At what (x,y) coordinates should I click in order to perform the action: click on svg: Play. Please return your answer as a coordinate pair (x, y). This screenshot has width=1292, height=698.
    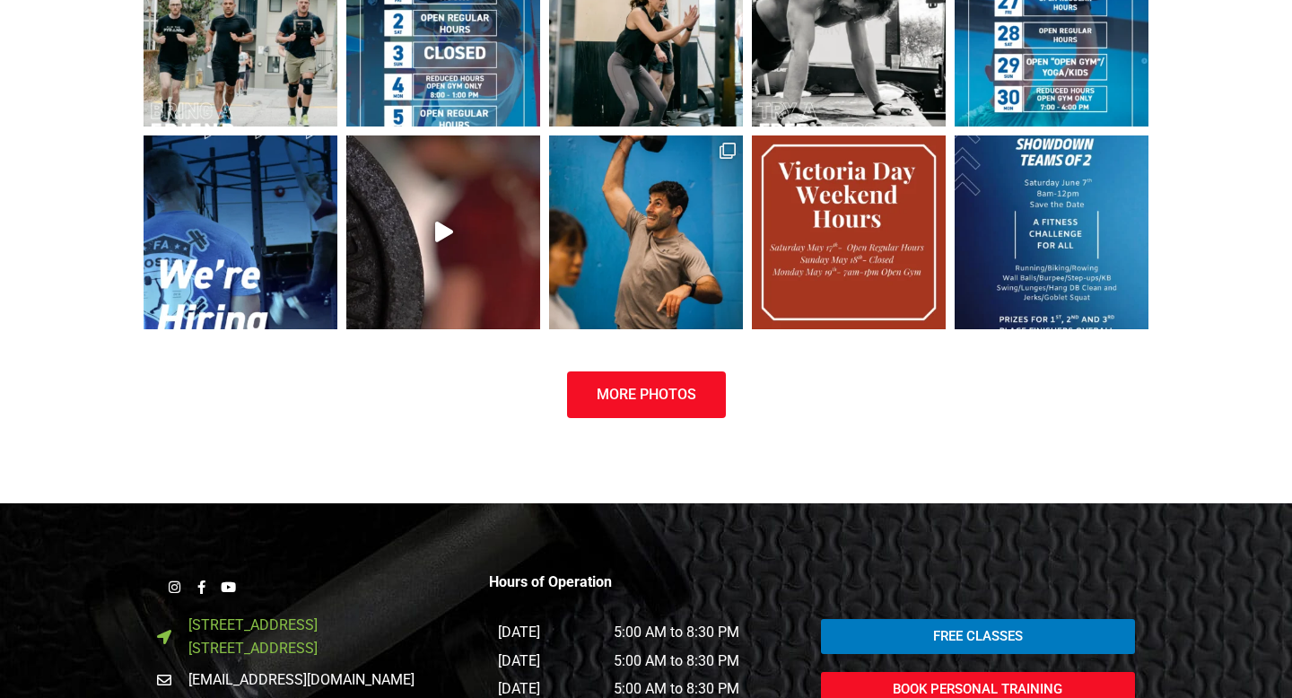
    Looking at the image, I should click on (444, 231).